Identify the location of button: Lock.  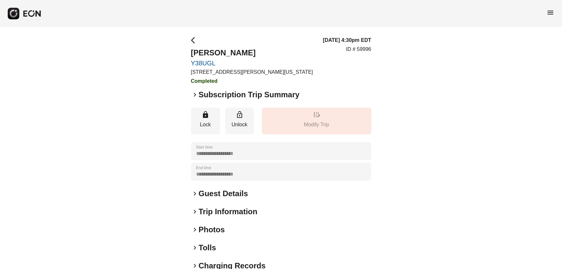
(205, 121).